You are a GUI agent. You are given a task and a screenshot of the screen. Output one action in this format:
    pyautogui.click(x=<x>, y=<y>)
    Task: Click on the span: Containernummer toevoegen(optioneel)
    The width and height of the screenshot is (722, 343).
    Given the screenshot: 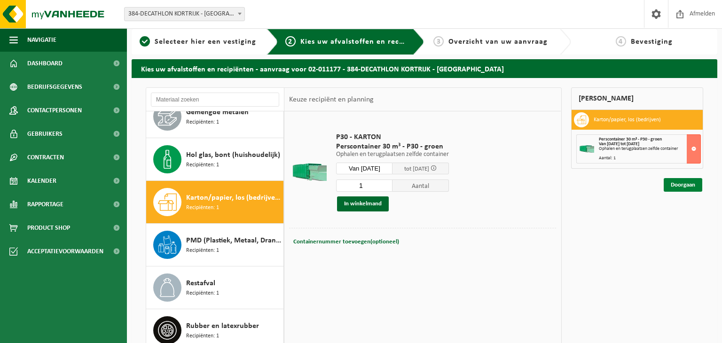 What is the action you would take?
    pyautogui.click(x=346, y=241)
    